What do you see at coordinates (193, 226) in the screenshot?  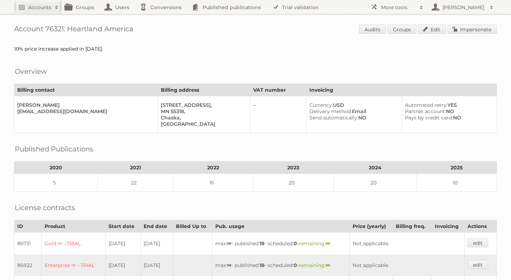 I see `th: Billed Up to` at bounding box center [193, 226].